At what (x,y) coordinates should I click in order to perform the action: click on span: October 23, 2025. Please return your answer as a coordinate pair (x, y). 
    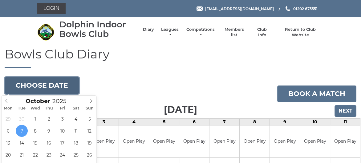
    Looking at the image, I should click on (49, 155).